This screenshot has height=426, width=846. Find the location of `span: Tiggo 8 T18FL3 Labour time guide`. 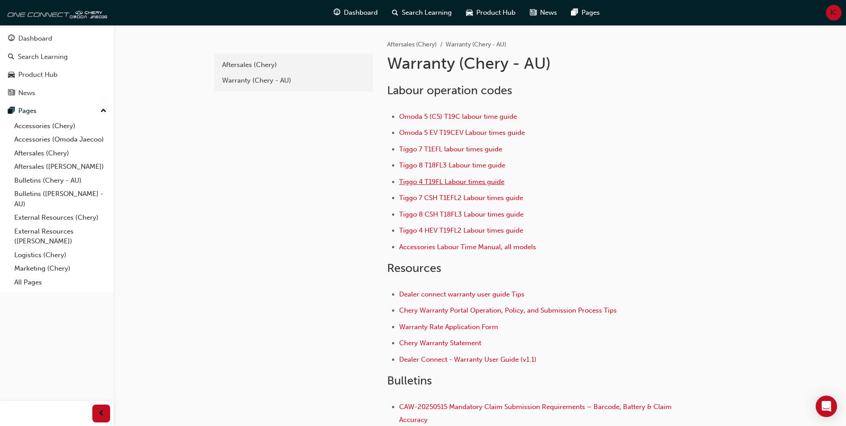

span: Tiggo 8 T18FL3 Labour time guide is located at coordinates (452, 165).